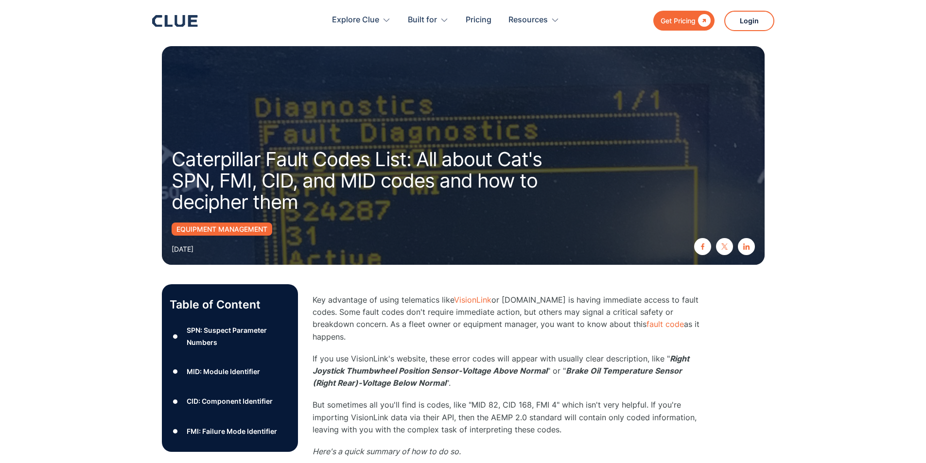 Image resolution: width=926 pixels, height=463 pixels. Describe the element at coordinates (746, 246) in the screenshot. I see `img: linkedin icon` at that location.